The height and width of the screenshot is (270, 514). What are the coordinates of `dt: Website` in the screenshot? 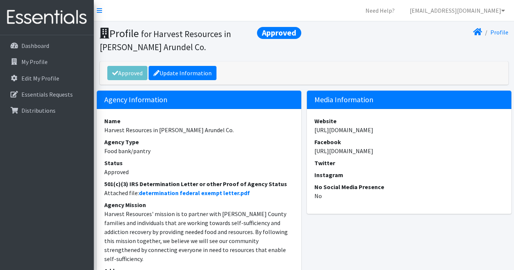 It's located at (409, 121).